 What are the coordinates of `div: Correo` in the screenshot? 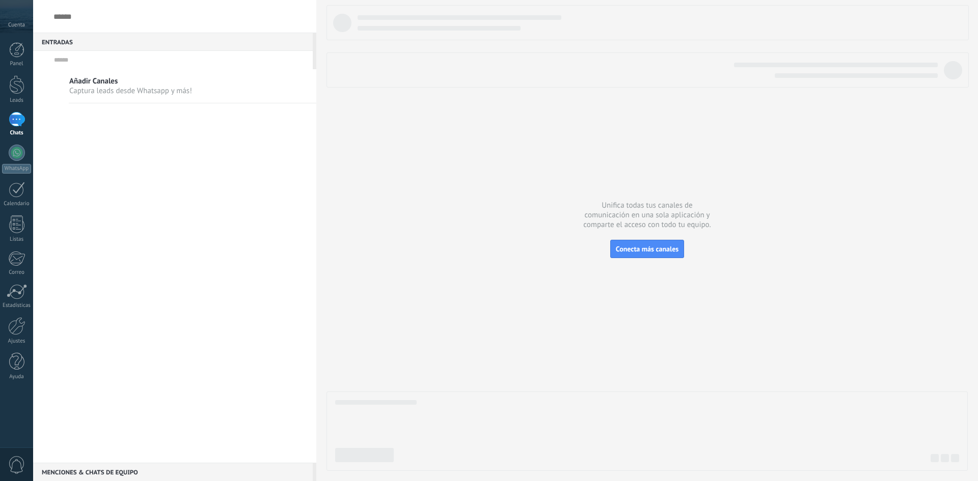 It's located at (17, 272).